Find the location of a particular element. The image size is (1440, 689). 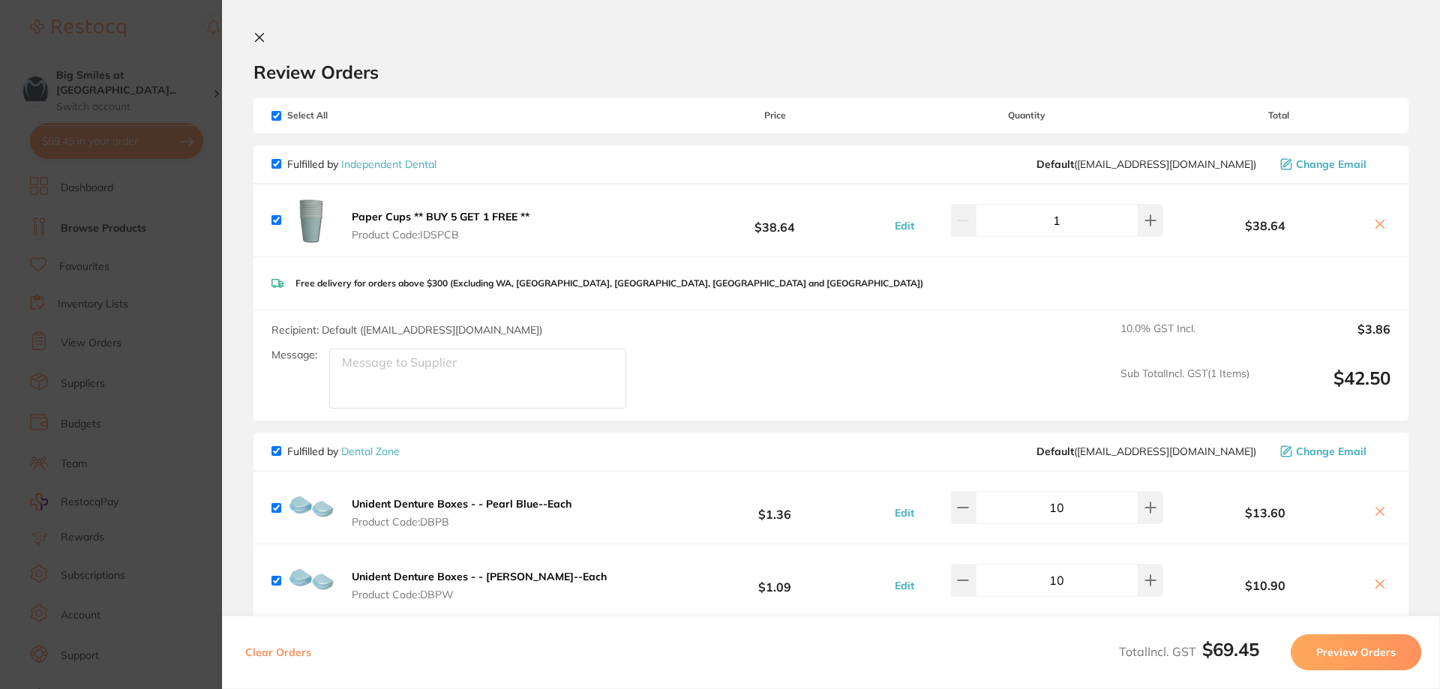

b: $13.60 is located at coordinates (1265, 513).